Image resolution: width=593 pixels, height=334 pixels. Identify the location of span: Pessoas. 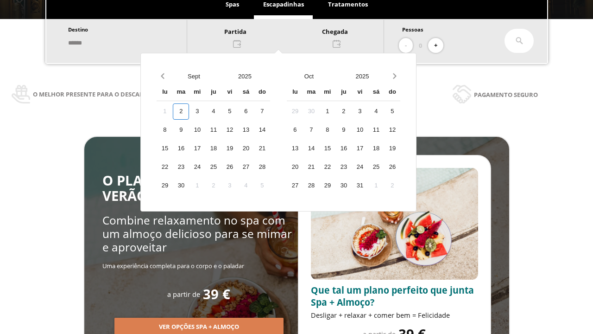
(413, 29).